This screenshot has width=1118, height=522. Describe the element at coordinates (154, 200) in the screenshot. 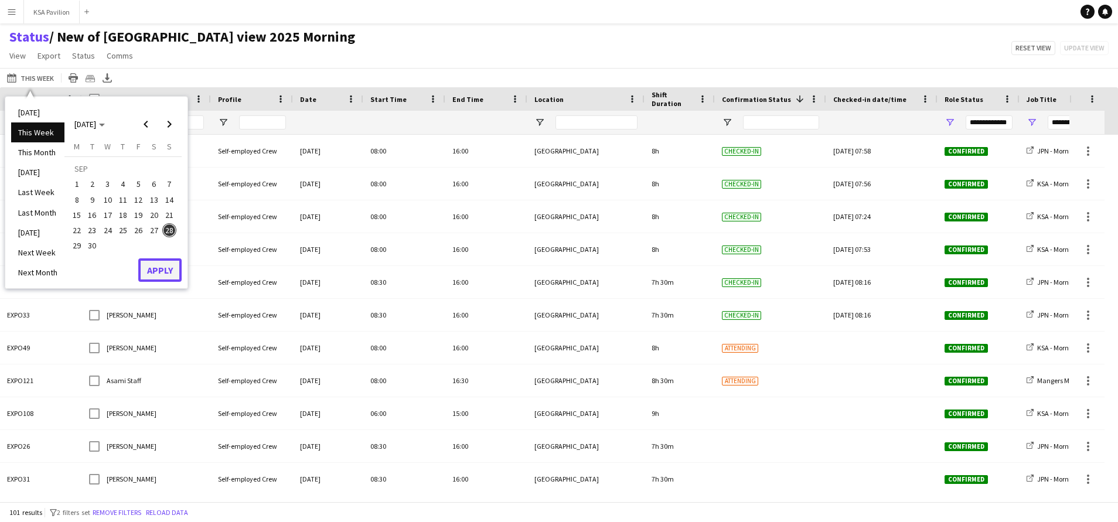

I see `span: 13` at that location.